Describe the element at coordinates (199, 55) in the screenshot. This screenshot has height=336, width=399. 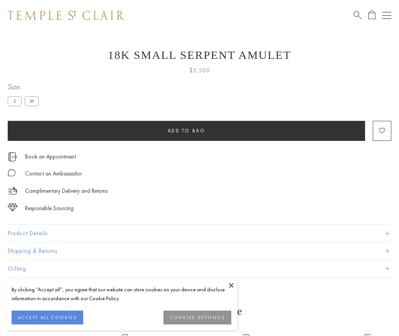
I see `h1: 18K Small Serpent Amulet` at that location.